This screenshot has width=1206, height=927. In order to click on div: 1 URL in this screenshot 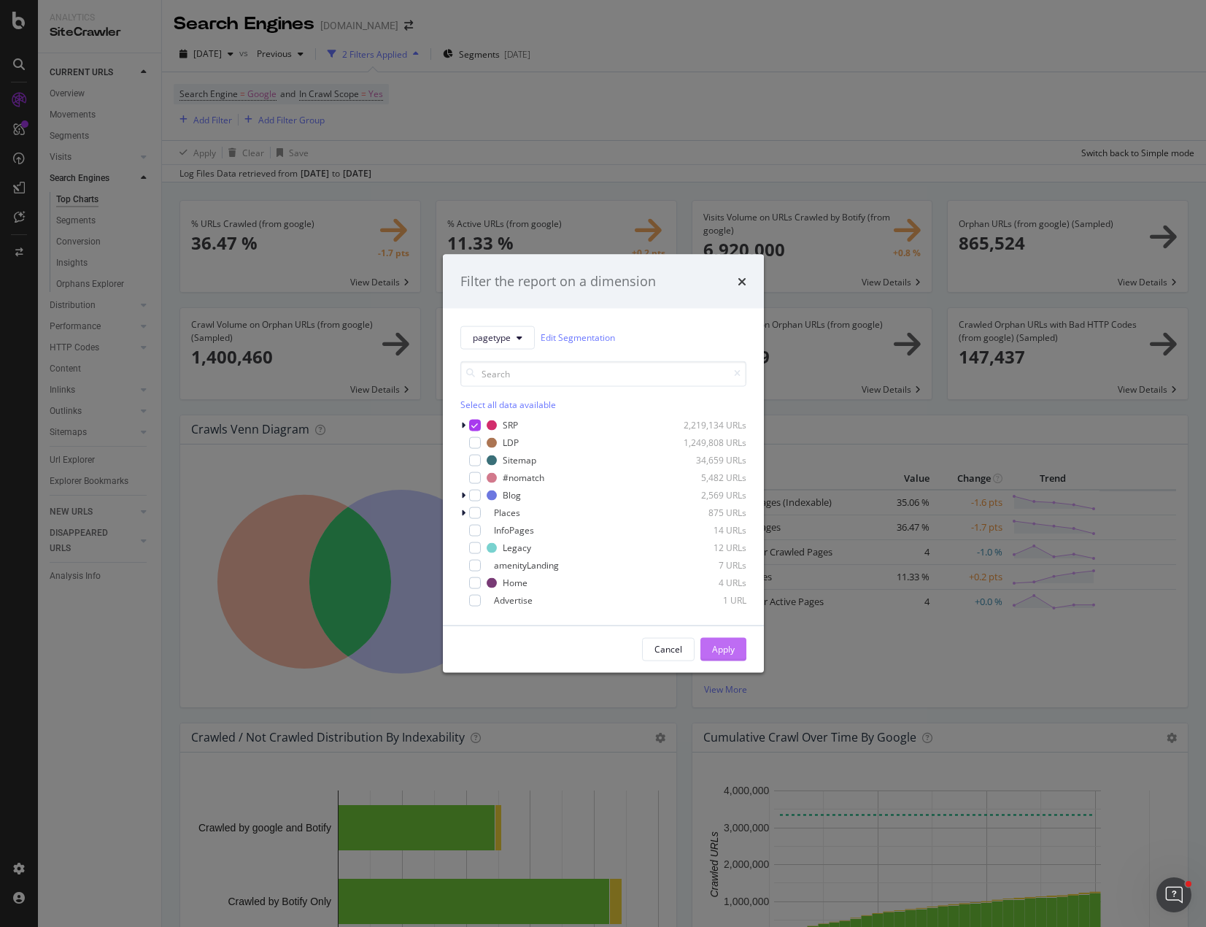, I will do `click(711, 600)`.